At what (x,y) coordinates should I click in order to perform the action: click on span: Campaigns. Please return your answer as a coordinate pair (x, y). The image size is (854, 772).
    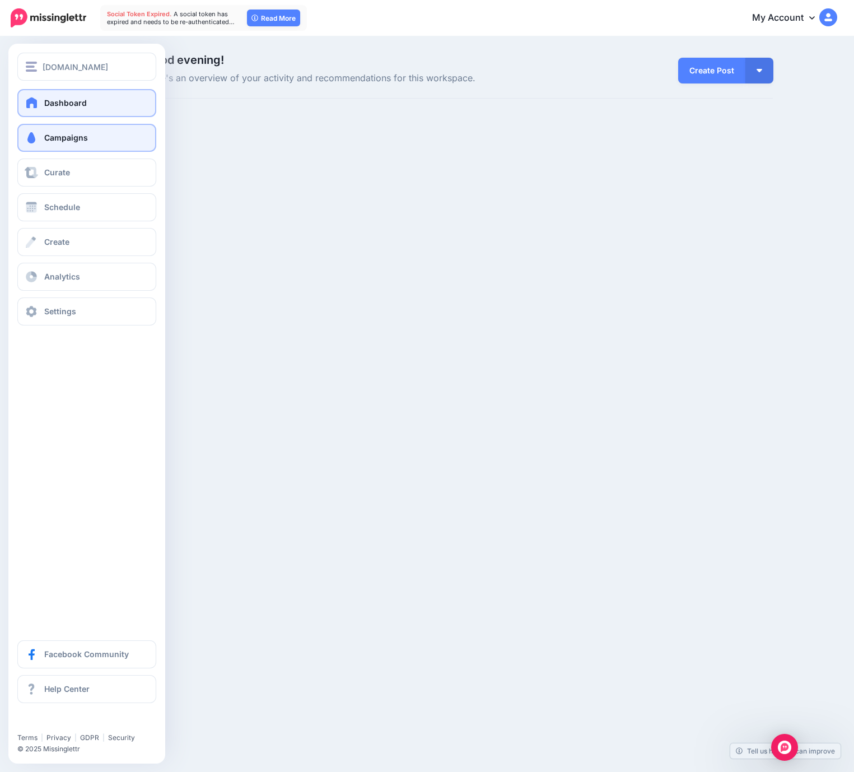
    Looking at the image, I should click on (66, 137).